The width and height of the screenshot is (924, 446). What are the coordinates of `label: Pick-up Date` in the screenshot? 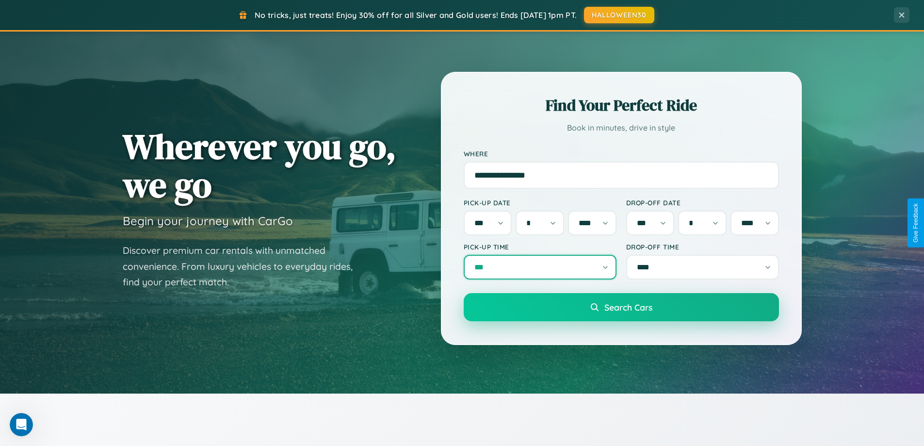 It's located at (540, 202).